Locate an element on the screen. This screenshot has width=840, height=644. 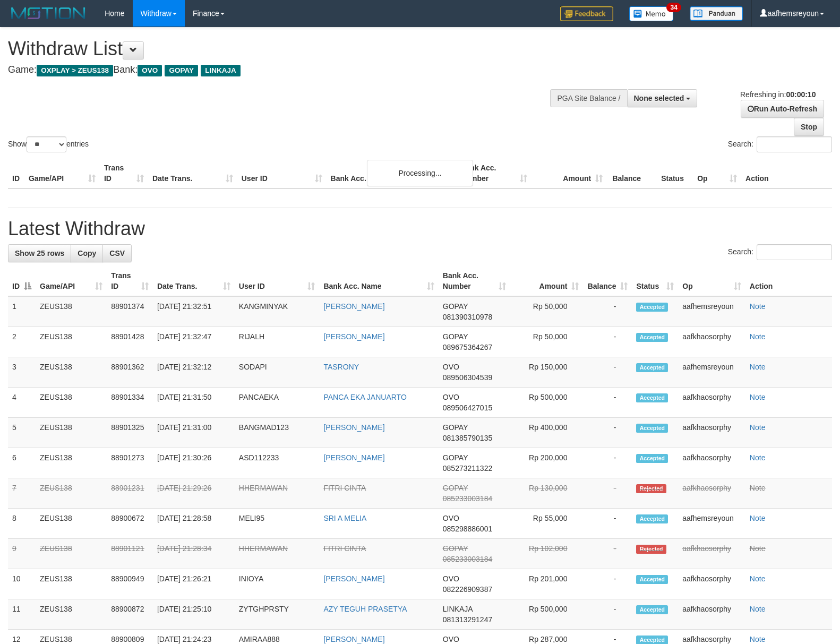
td: 7 is located at coordinates (22, 493).